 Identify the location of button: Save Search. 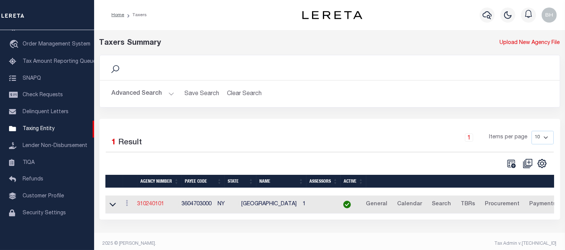
(202, 94).